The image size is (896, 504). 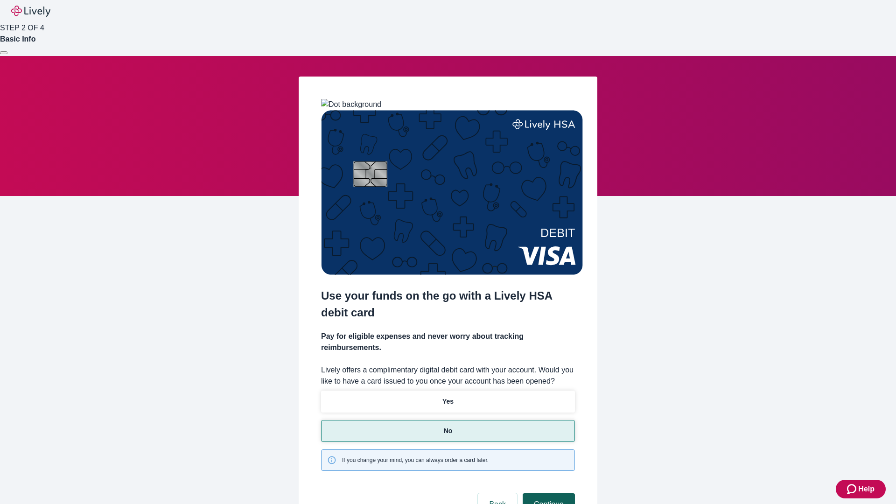 What do you see at coordinates (853, 489) in the screenshot?
I see `svg: Zendesk support icon` at bounding box center [853, 489].